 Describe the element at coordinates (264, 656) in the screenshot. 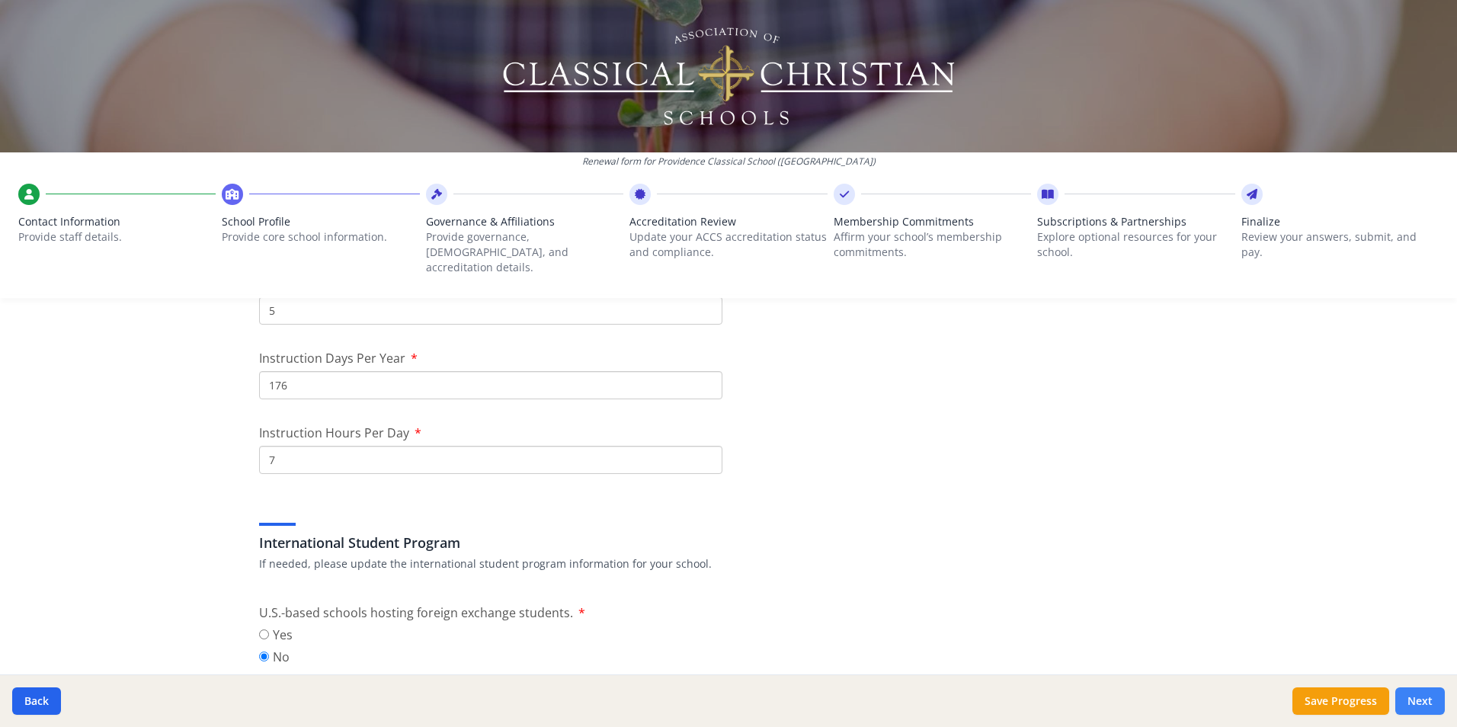

I see `input: No` at that location.